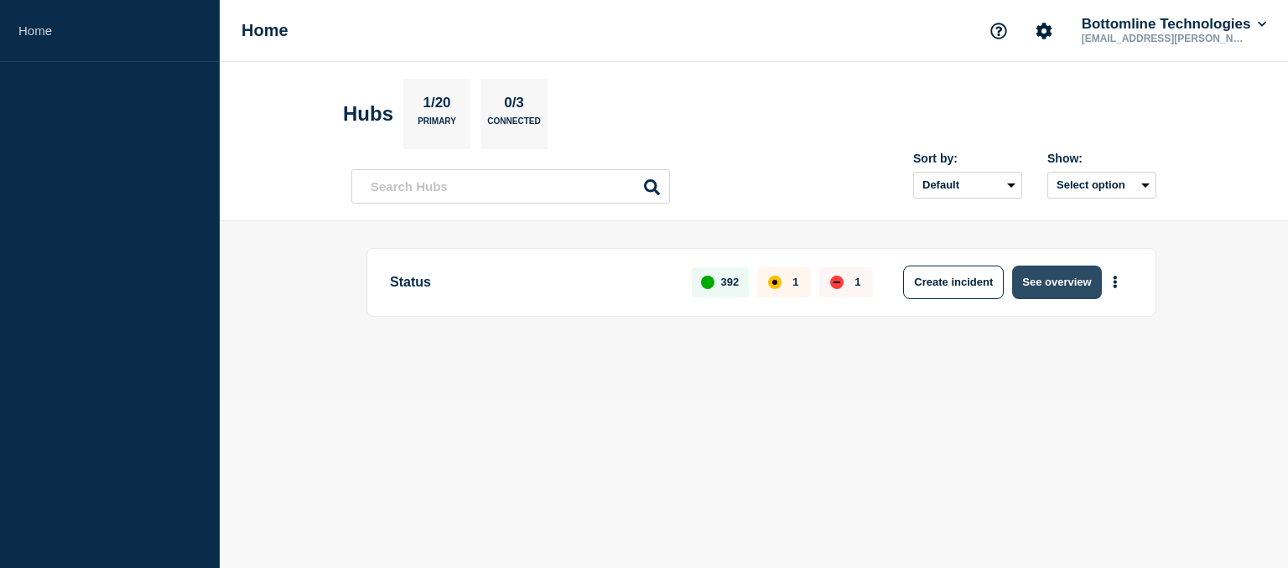 This screenshot has height=568, width=1288. I want to click on div: Sort by:, so click(967, 158).